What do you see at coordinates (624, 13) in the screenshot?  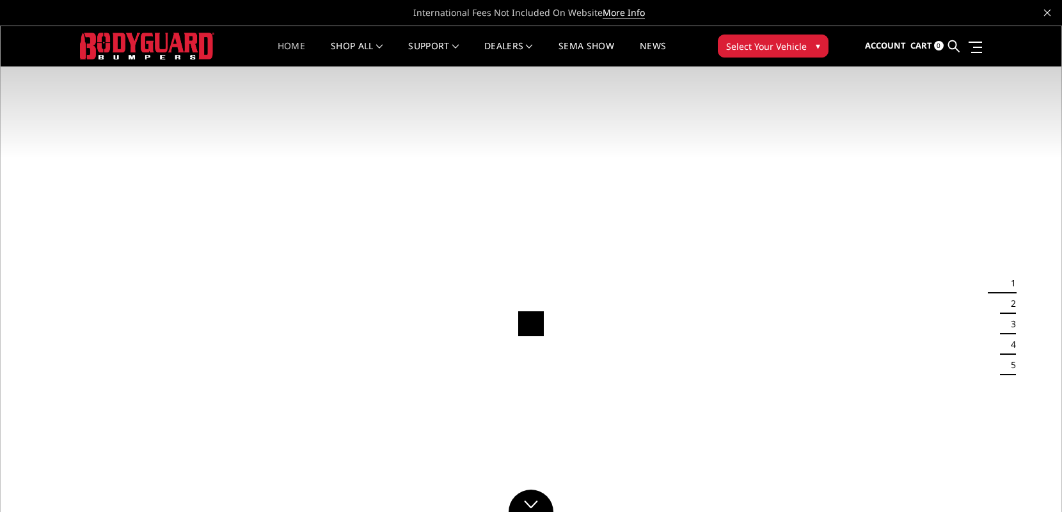 I see `a: More Info` at bounding box center [624, 13].